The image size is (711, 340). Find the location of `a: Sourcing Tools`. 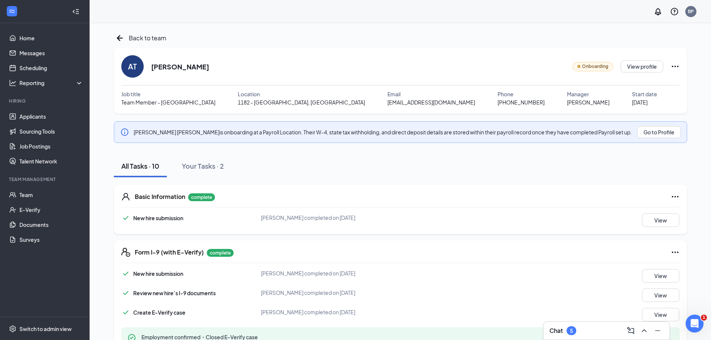

a: Sourcing Tools is located at coordinates (51, 131).